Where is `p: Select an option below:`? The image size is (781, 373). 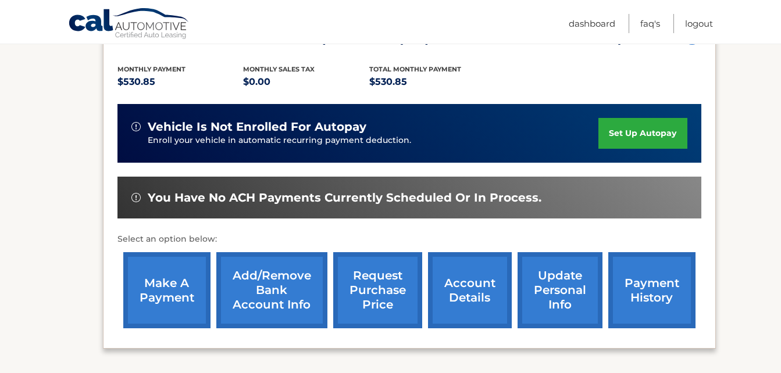
p: Select an option below: is located at coordinates (409, 239).